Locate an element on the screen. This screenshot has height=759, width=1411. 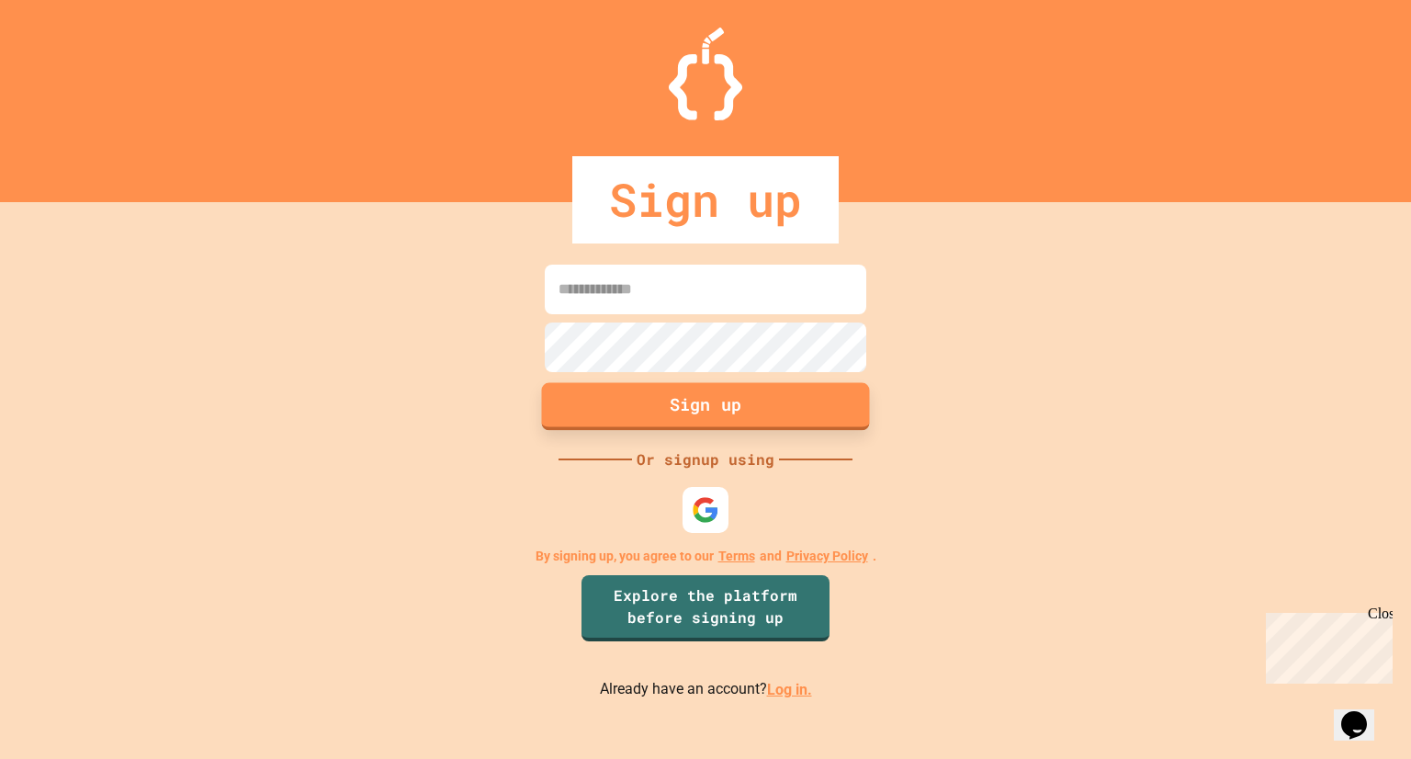
a: Terms is located at coordinates (737, 556).